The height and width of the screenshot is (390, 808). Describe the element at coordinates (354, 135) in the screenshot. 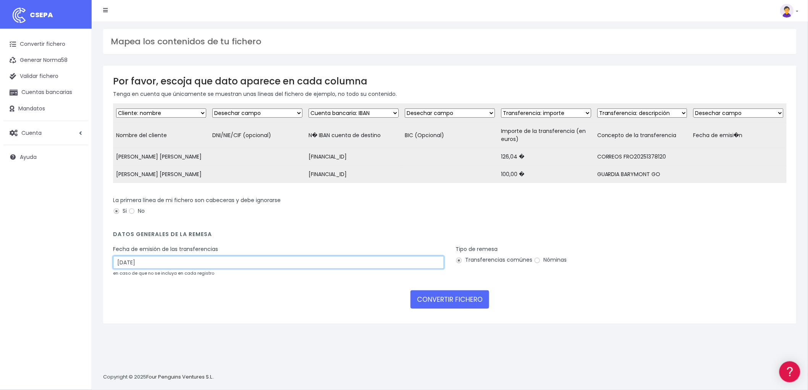

I see `td: N� IBAN cuenta de destino` at that location.